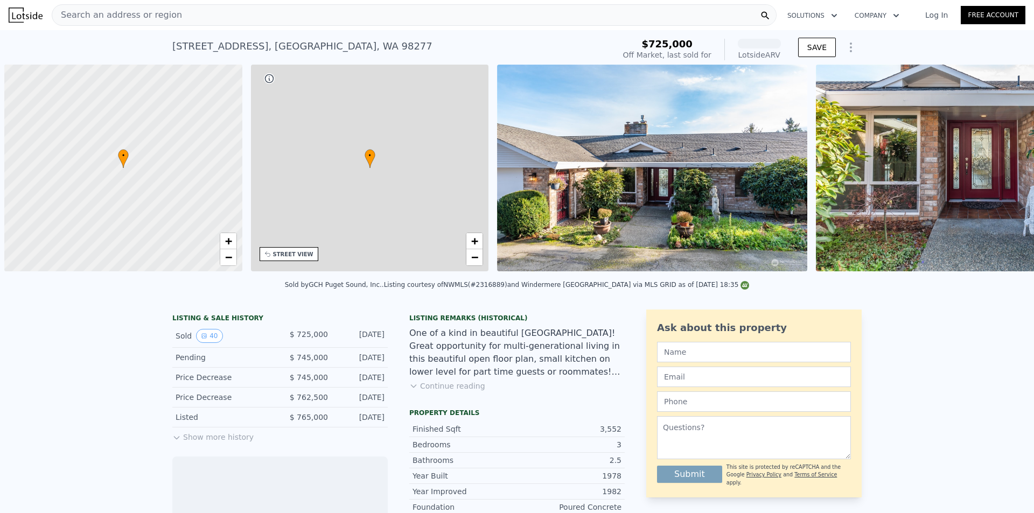  Describe the element at coordinates (517, 318) in the screenshot. I see `div: Listing Remarks (Historical)` at that location.